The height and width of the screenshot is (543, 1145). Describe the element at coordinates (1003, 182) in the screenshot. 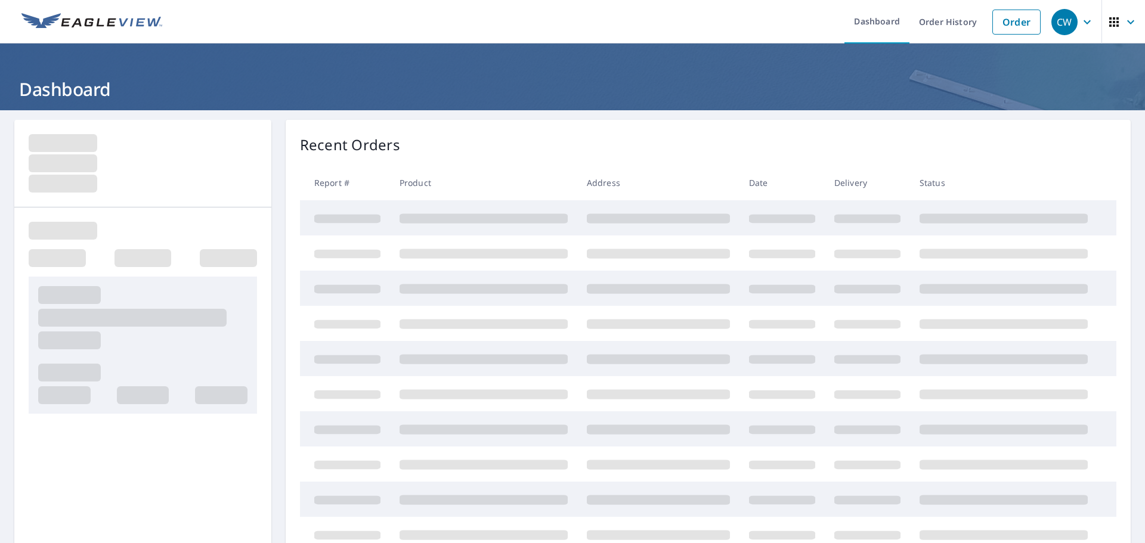

I see `th: Status` at that location.